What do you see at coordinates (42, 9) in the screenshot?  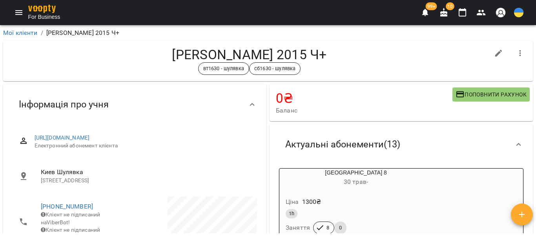 I see `img: voopty.png` at bounding box center [42, 9].